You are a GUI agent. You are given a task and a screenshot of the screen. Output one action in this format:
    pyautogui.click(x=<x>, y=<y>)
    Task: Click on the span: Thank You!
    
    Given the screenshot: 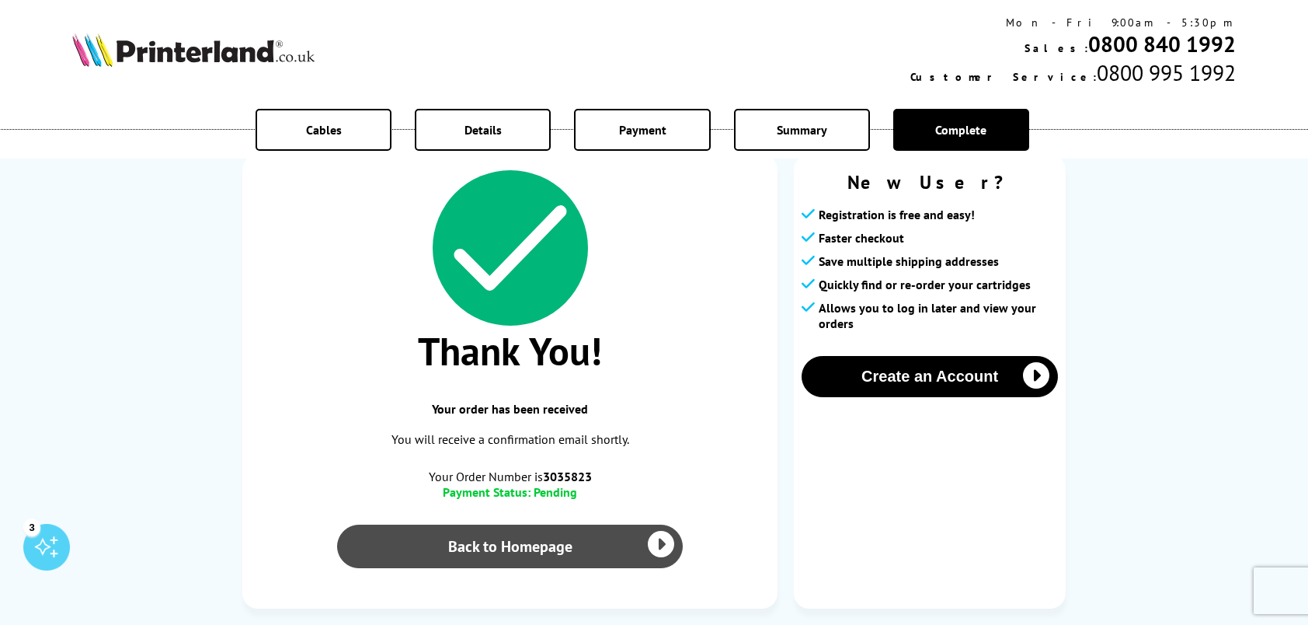 What is the action you would take?
    pyautogui.click(x=510, y=350)
    